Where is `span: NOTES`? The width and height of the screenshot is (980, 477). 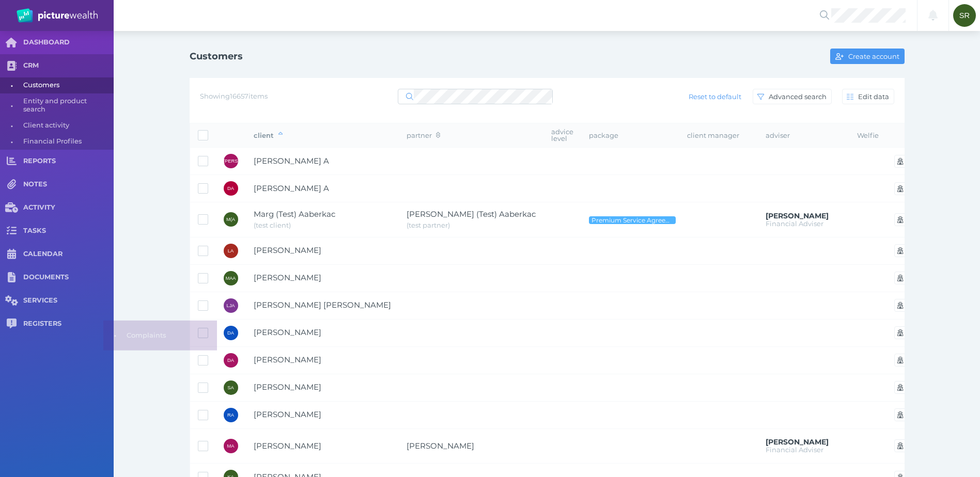 span: NOTES is located at coordinates (68, 184).